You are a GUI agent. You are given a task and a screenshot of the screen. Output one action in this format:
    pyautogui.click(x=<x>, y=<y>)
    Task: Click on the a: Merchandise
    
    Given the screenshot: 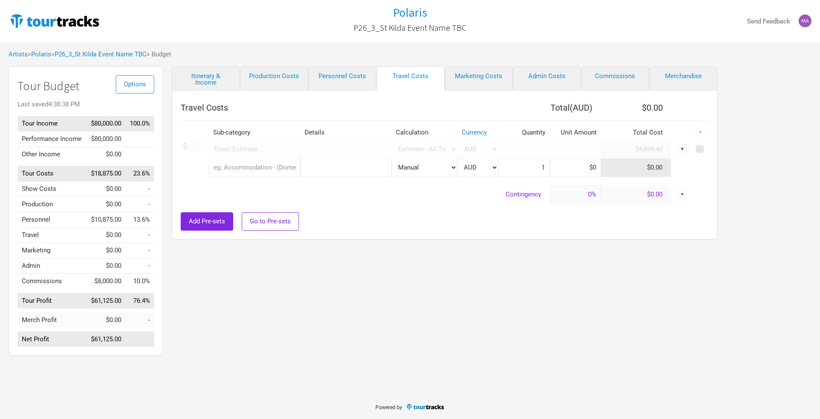 What is the action you would take?
    pyautogui.click(x=683, y=78)
    